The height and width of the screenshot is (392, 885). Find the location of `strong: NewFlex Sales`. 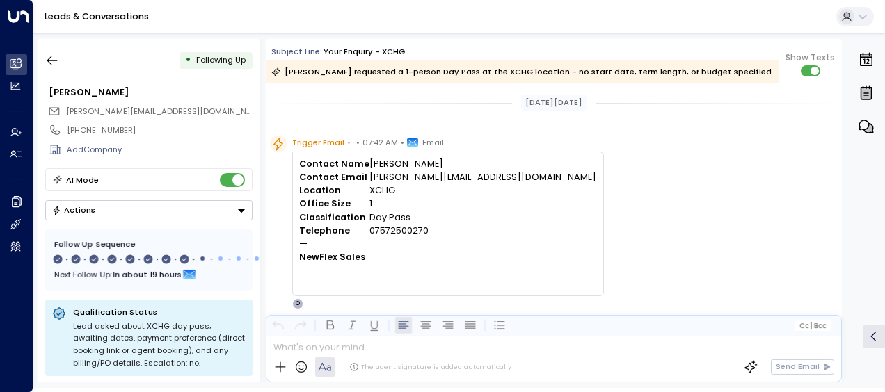

strong: NewFlex Sales is located at coordinates (332, 257).